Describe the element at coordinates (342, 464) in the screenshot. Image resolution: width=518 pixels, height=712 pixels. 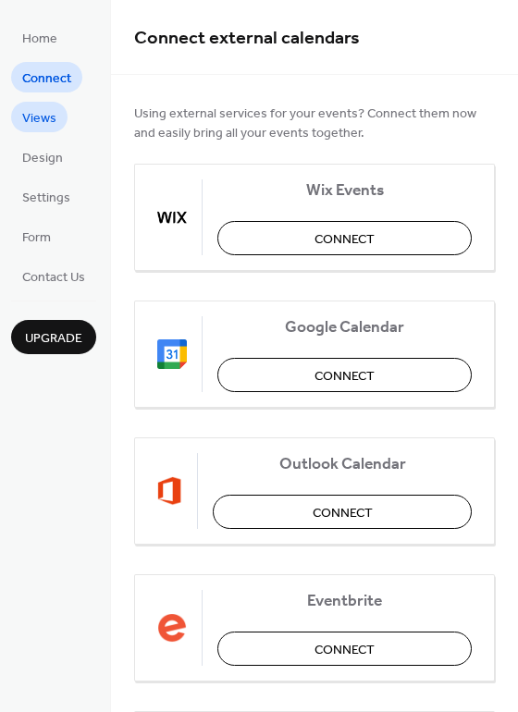
I see `span: Outlook Calendar` at that location.